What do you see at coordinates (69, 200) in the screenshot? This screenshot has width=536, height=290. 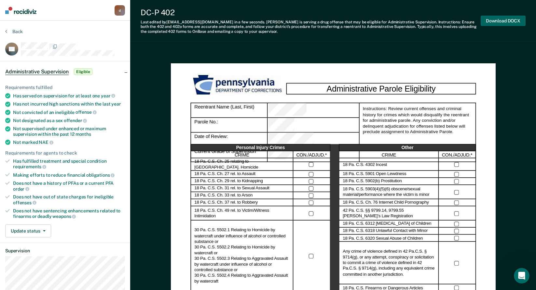 I see `div: Does not have out of state charges for ineligible` at bounding box center [69, 200].